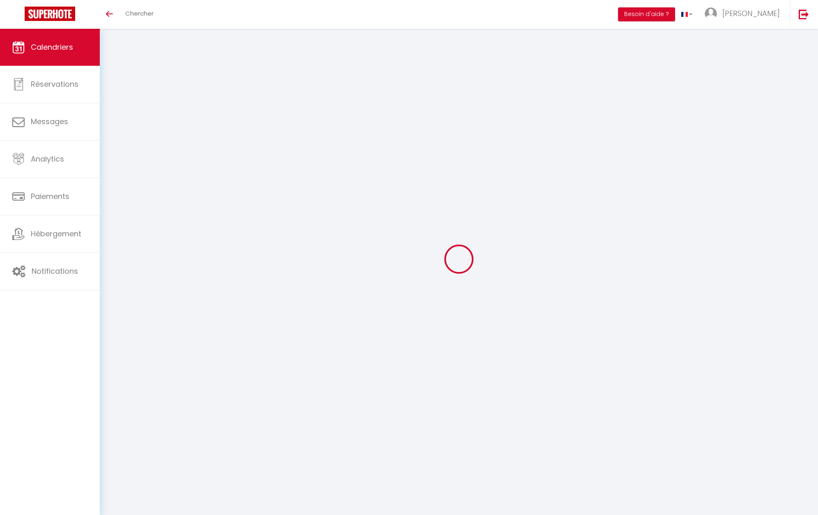 The image size is (818, 515). I want to click on span: Hébergement, so click(56, 233).